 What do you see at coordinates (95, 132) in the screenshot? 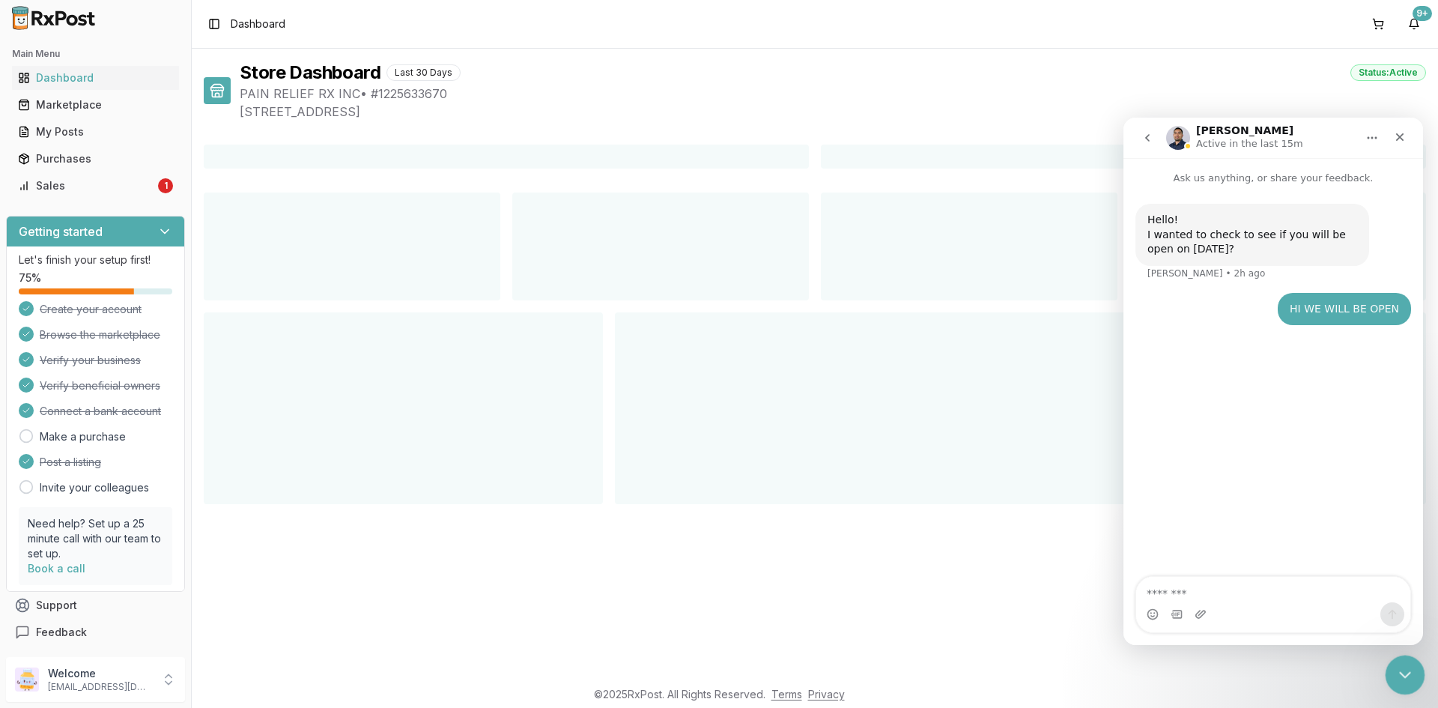
I see `a: My Posts` at bounding box center [95, 132].